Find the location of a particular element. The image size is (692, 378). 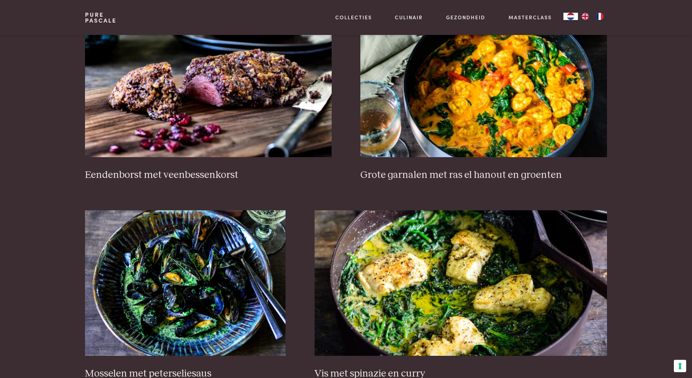

a: Culinair is located at coordinates (409, 17).